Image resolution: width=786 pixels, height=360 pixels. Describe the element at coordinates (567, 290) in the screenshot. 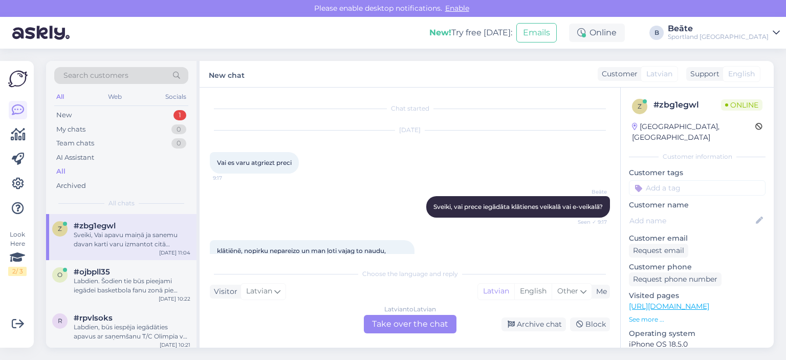

I see `span: Other` at that location.